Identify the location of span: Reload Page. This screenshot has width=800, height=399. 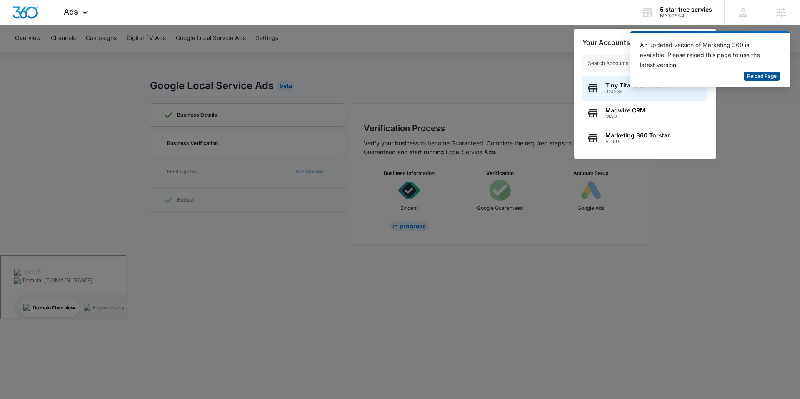
(762, 76).